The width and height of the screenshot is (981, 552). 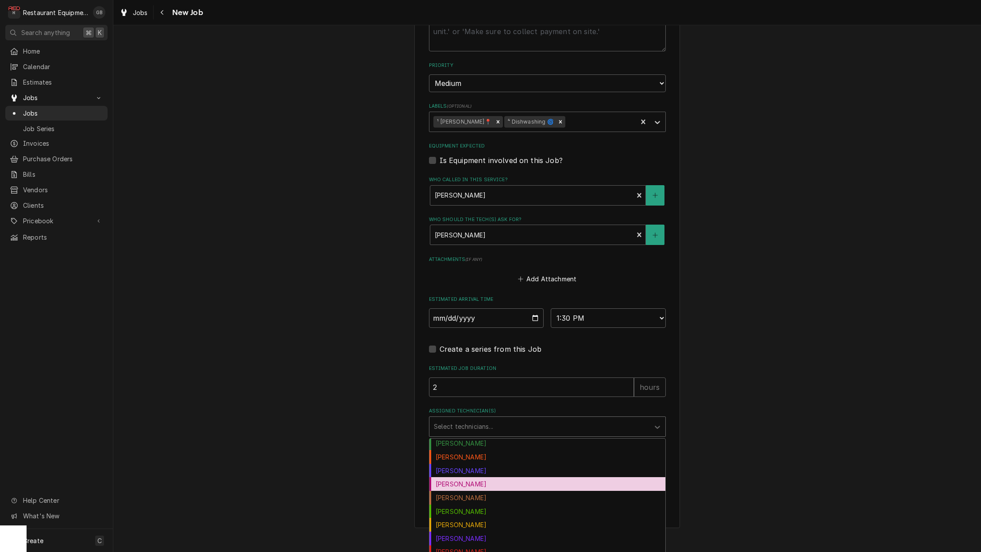 What do you see at coordinates (63, 51) in the screenshot?
I see `span: Home` at bounding box center [63, 51].